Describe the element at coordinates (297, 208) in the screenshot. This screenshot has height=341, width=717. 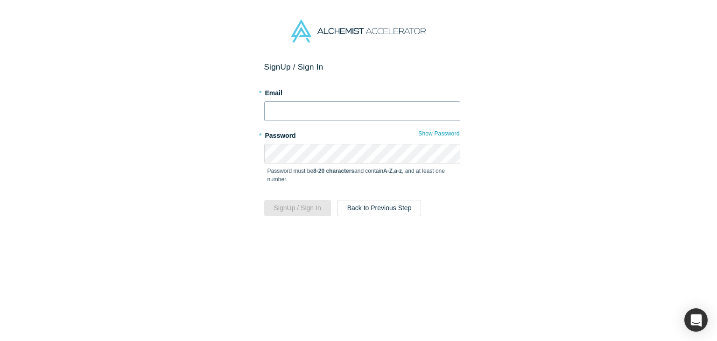
I see `button: SignUp / Sign In` at that location.